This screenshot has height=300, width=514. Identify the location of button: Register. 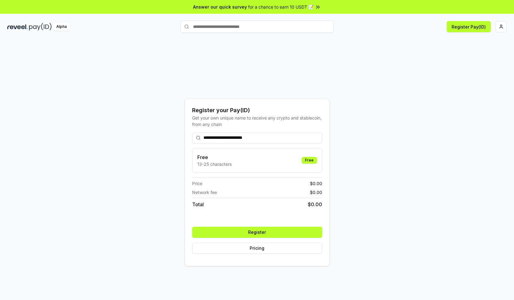
(257, 232).